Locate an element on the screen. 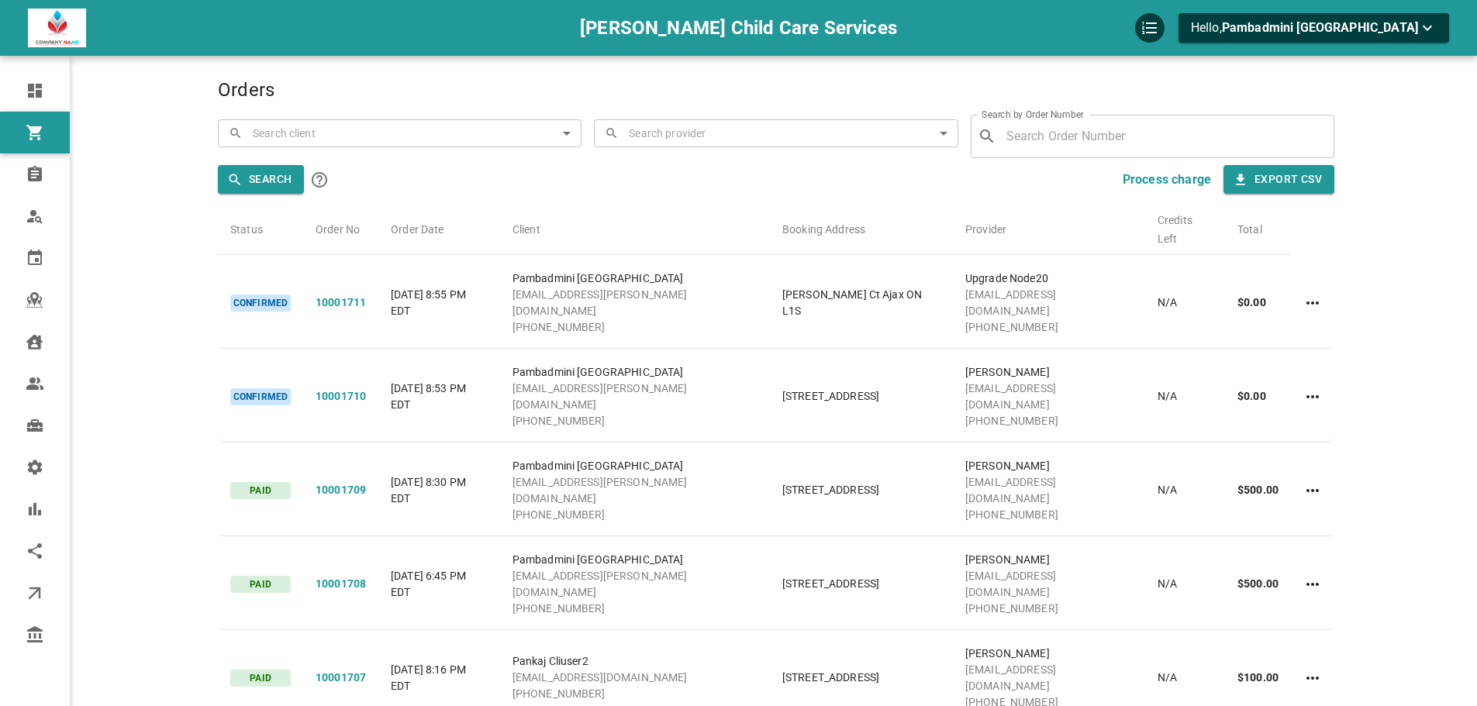 The image size is (1477, 706). input: Search Order Number is located at coordinates (1164, 136).